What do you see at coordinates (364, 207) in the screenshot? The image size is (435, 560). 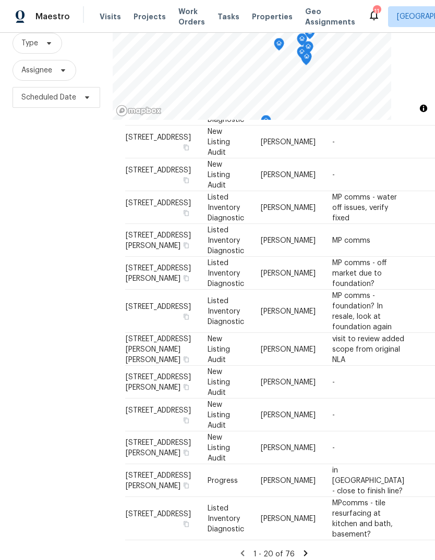 I see `span: MP comms - water off issues, verify fixed` at bounding box center [364, 207].